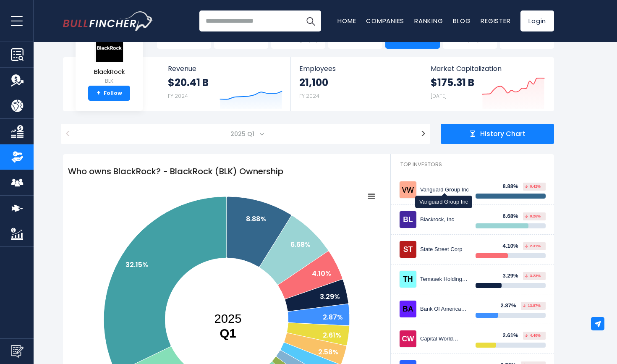  I want to click on span: 0.26%, so click(532, 216).